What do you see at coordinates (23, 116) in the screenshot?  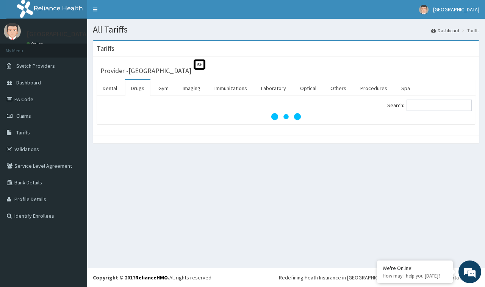 I see `span: Claims` at bounding box center [23, 116].